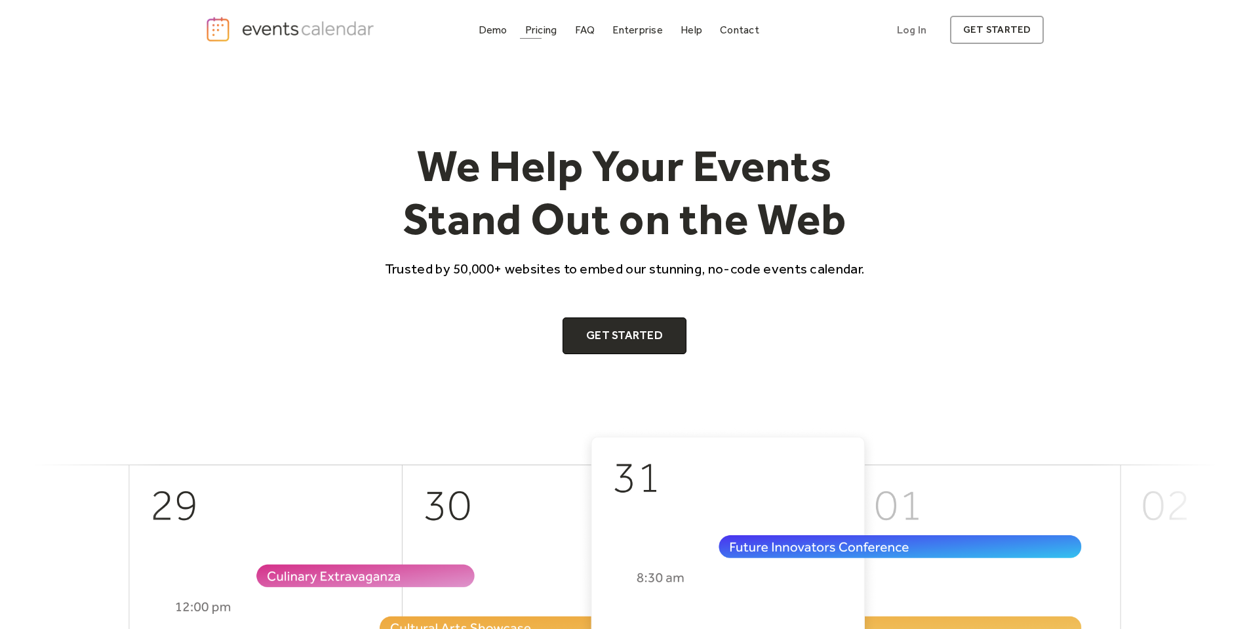 The height and width of the screenshot is (629, 1249). I want to click on a: Get Started, so click(624, 336).